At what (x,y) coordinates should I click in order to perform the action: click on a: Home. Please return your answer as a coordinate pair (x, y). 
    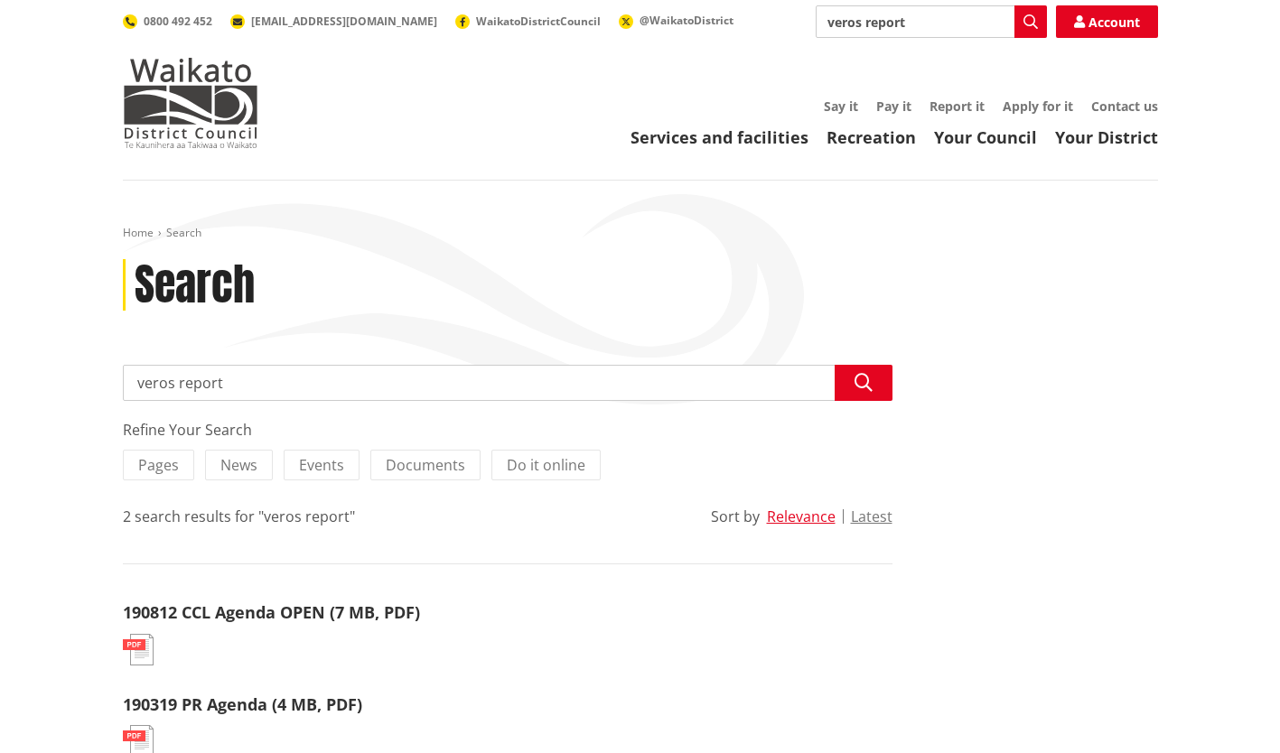
    Looking at the image, I should click on (138, 232).